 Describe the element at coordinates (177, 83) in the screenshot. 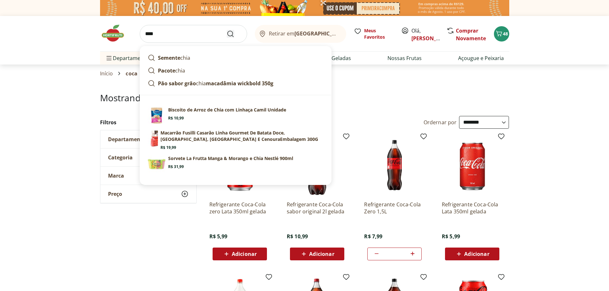

I see `strong: Pão sabor grão` at that location.